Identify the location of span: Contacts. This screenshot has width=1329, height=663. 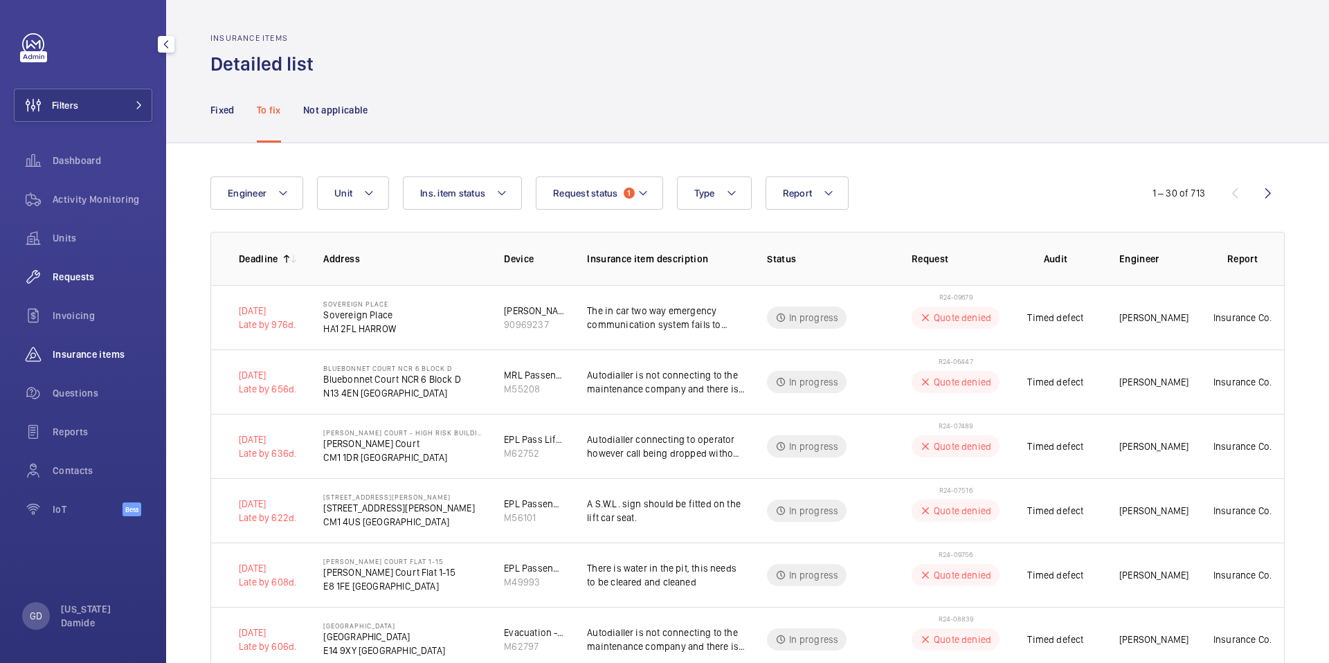
(102, 471).